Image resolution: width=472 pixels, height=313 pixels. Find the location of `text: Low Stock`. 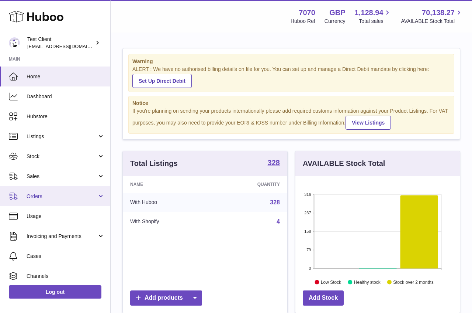

text: Low Stock is located at coordinates (331, 282).